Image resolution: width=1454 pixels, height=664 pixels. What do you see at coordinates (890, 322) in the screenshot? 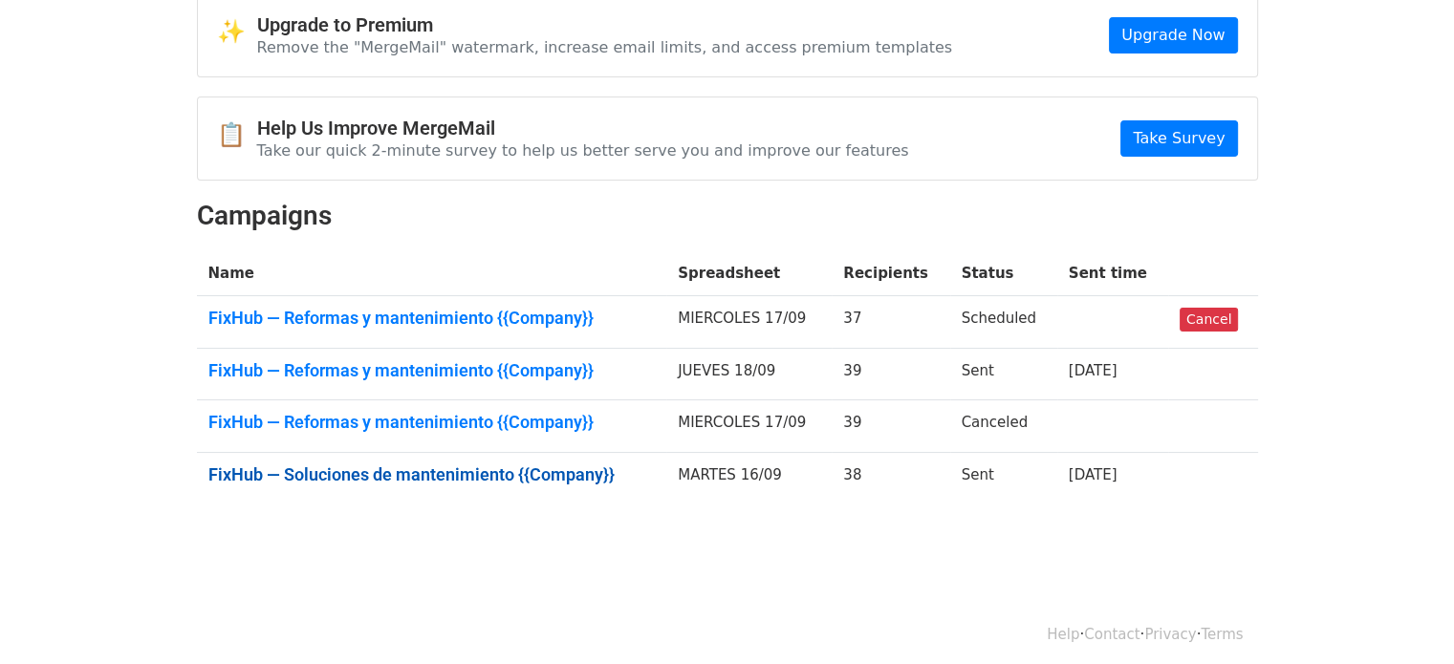
I see `td: 37` at bounding box center [890, 322].